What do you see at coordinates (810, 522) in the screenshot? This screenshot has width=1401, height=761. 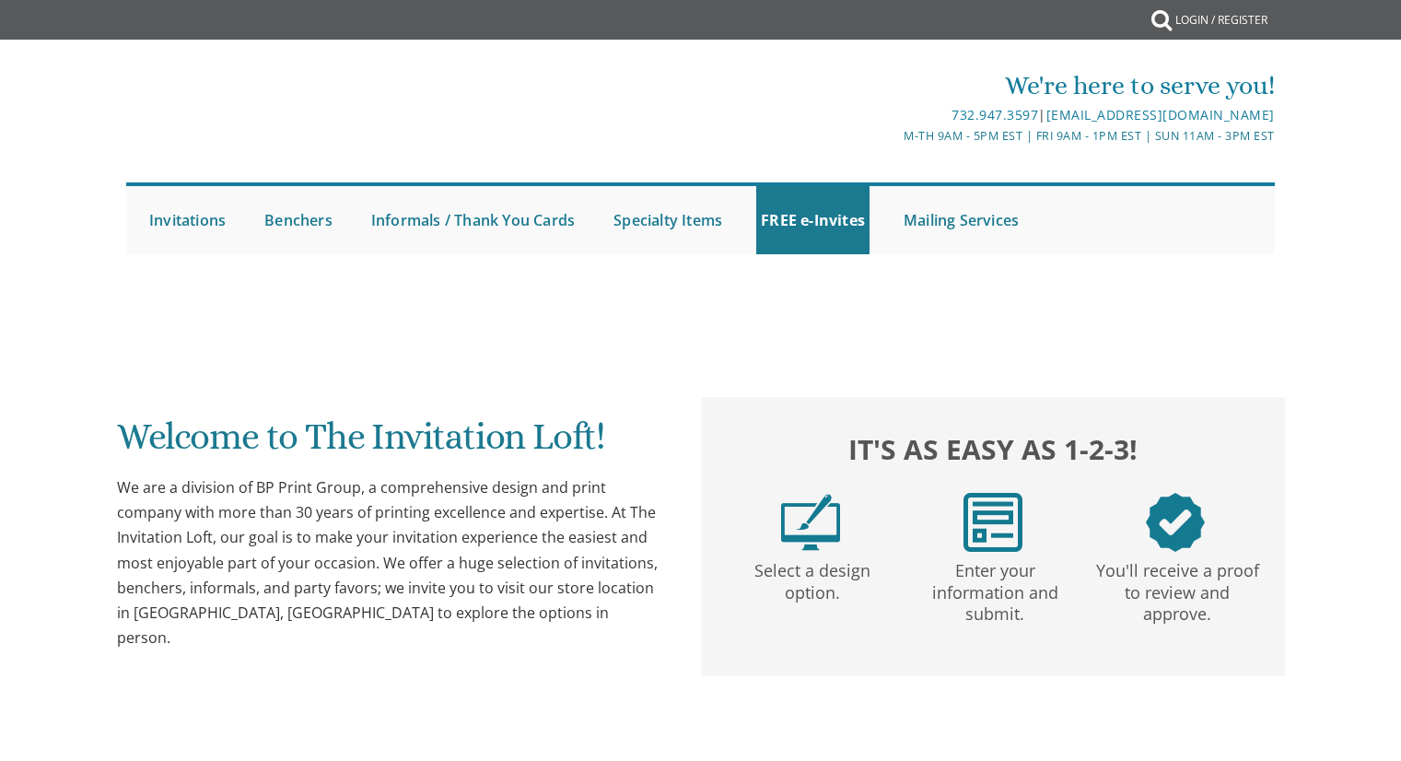 I see `img: step1.png` at bounding box center [810, 522].